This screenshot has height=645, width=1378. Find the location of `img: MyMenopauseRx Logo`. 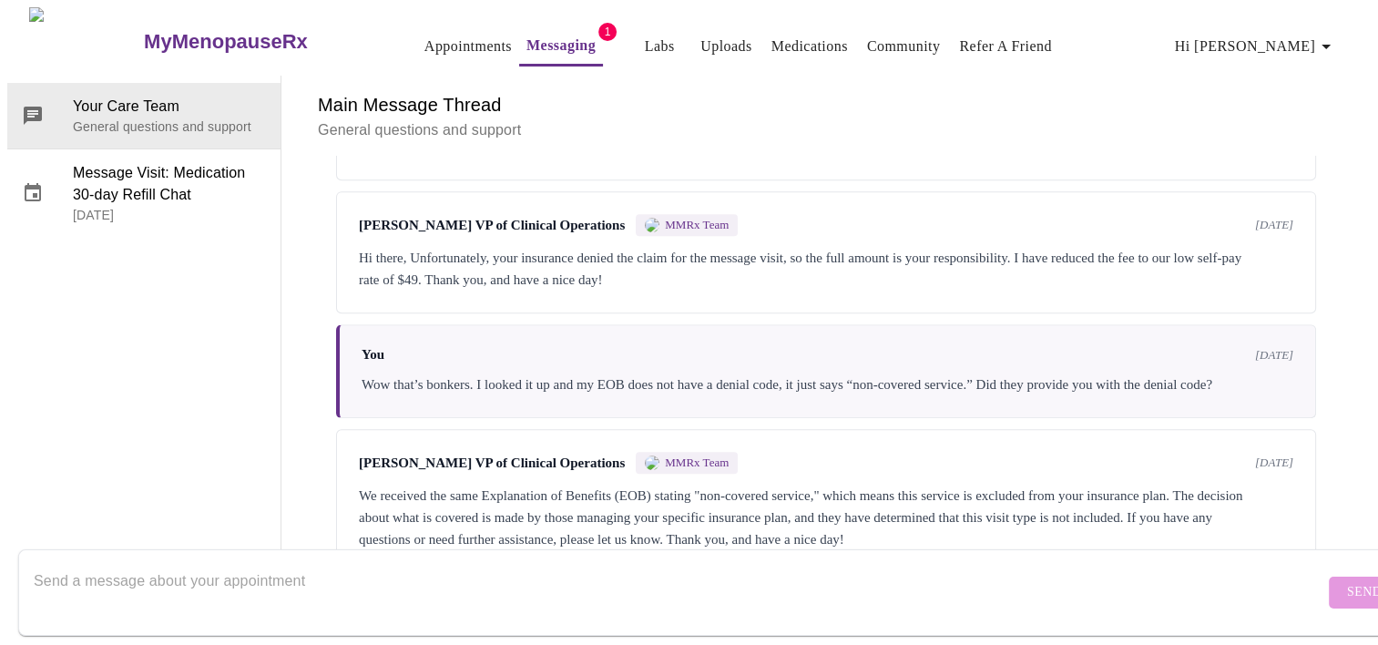

img: MyMenopauseRx Logo is located at coordinates (86, 41).